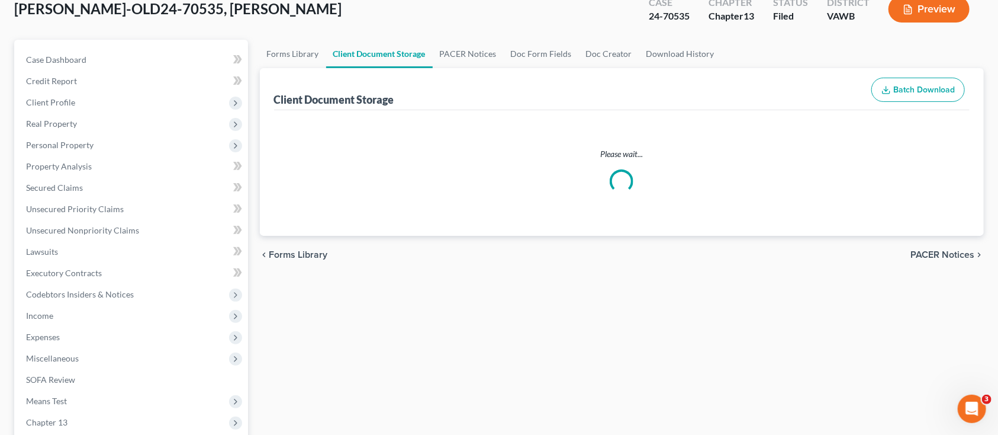  What do you see at coordinates (47, 422) in the screenshot?
I see `span: Chapter 13` at bounding box center [47, 422].